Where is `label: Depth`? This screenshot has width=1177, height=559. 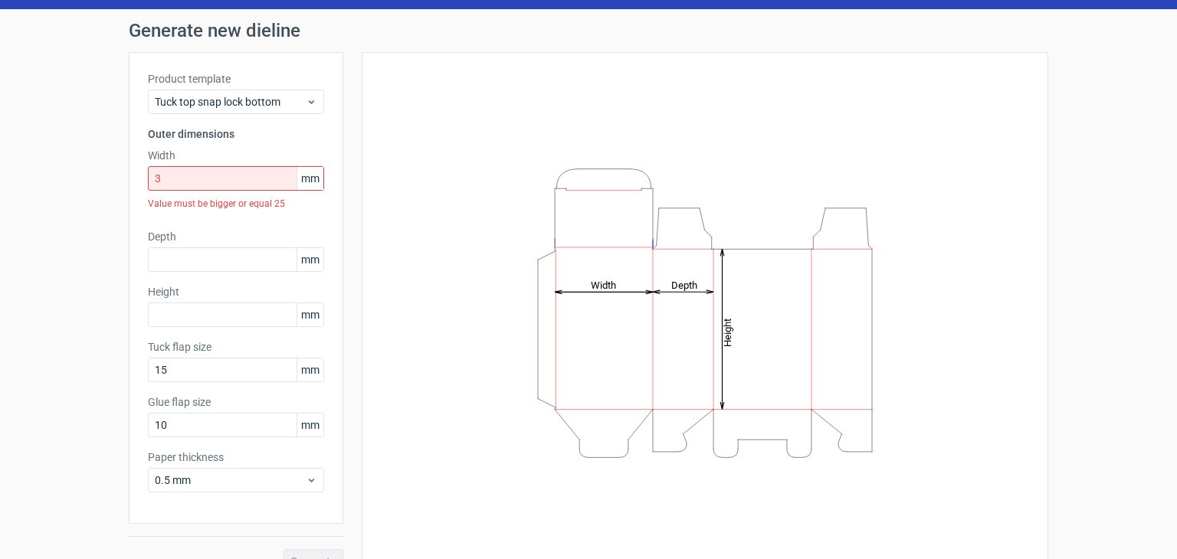 label: Depth is located at coordinates (236, 237).